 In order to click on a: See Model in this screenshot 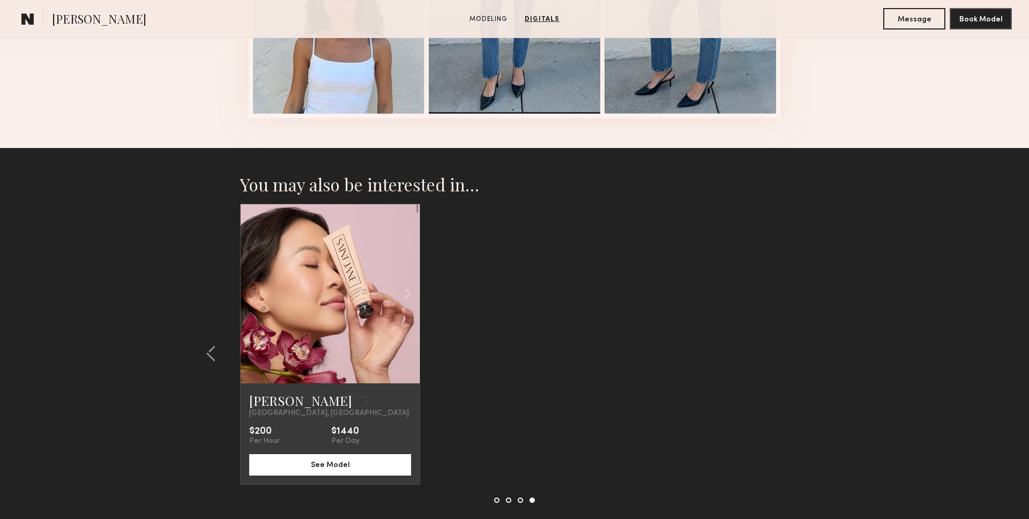, I will do `click(330, 464)`.